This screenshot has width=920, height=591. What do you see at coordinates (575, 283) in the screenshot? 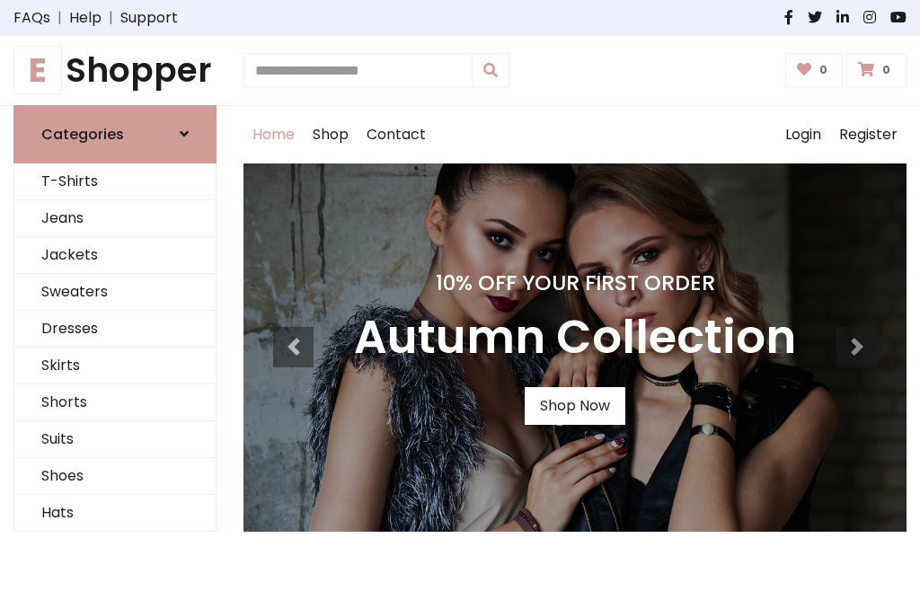
I see `h4: 10% Off Your First Order` at bounding box center [575, 283].